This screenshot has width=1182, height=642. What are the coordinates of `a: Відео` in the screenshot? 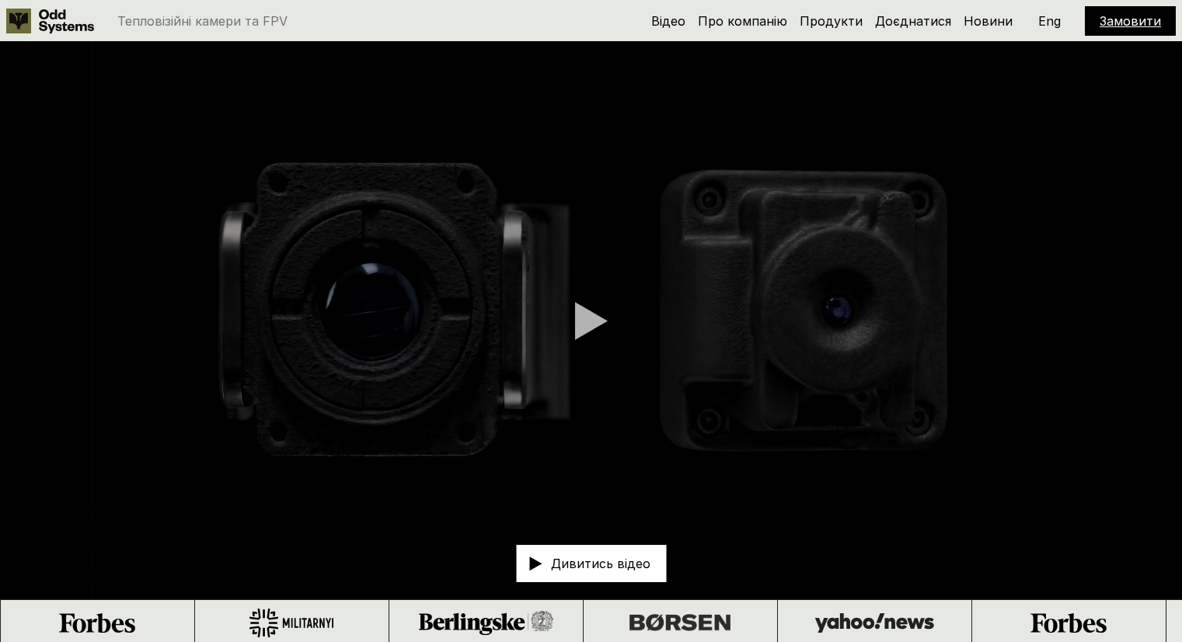 It's located at (668, 21).